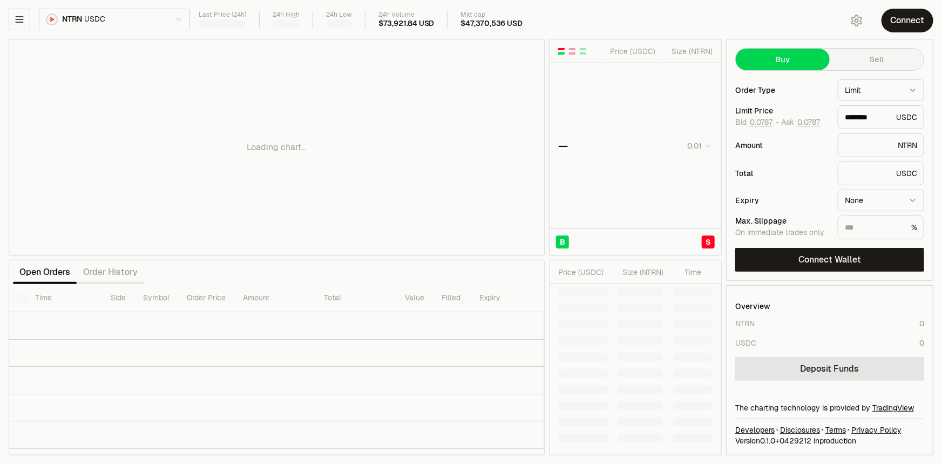  I want to click on span: 04292126e5f11e59ee3f7914bb0c936c7404628d, so click(796, 441).